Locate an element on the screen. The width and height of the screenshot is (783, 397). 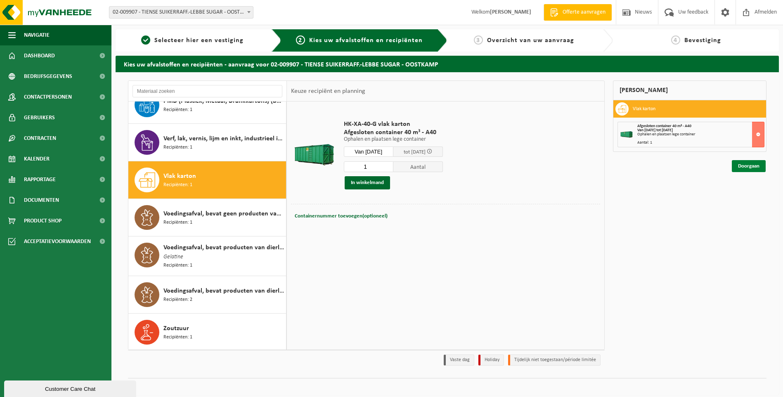
button: In winkelmand is located at coordinates (367, 183).